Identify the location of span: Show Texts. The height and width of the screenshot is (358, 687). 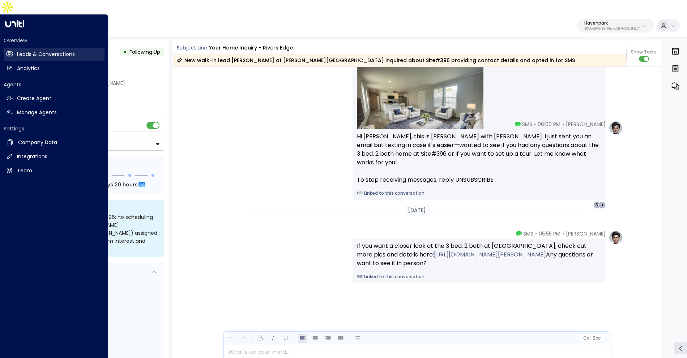
(643, 52).